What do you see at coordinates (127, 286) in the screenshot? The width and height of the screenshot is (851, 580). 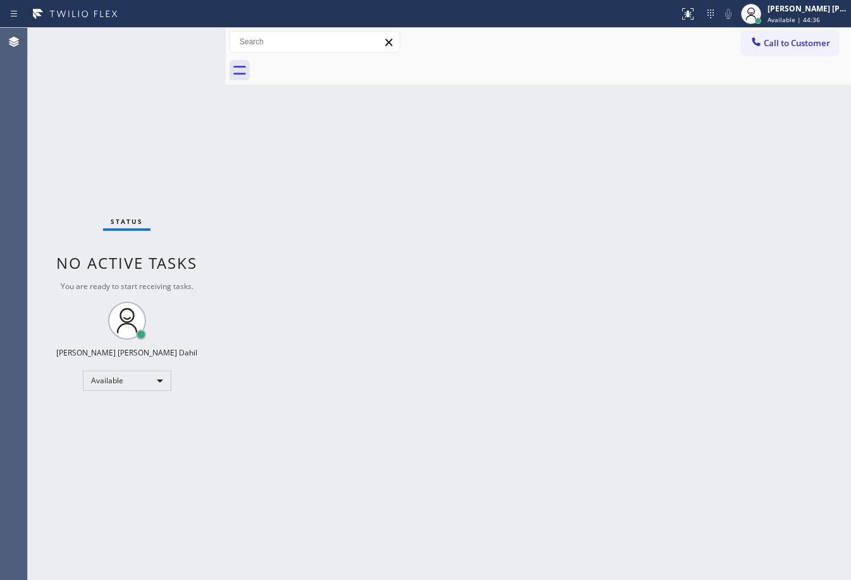 I see `span: You are ready to start receiving tasks.` at bounding box center [127, 286].